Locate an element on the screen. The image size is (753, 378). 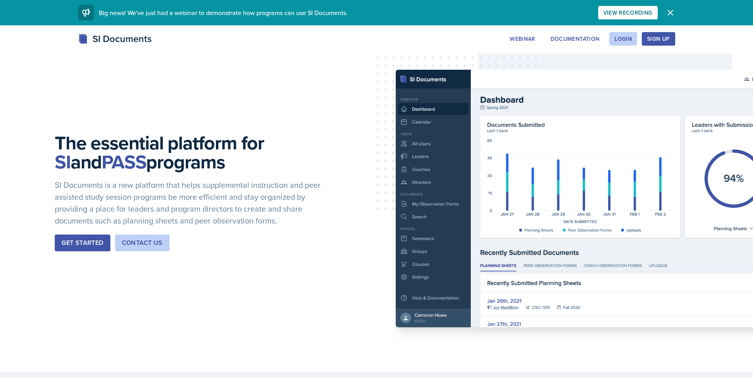
button: Login is located at coordinates (623, 39).